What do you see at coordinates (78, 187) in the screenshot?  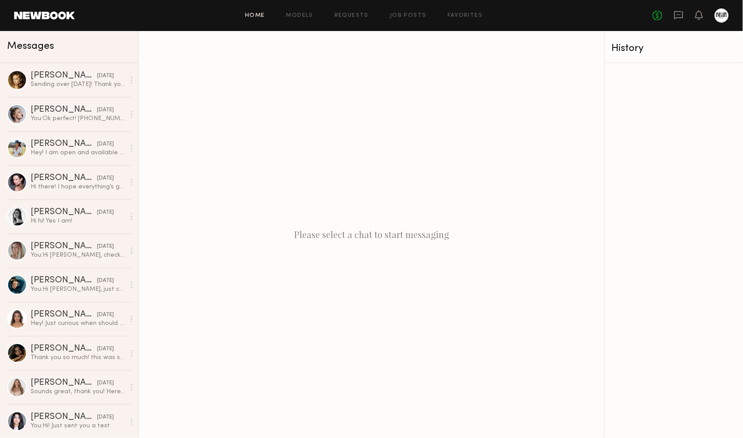 I see `div: Hi there! I hope everything’s going great on your end! I just wrapped up some travel bookings and...` at bounding box center [78, 187].